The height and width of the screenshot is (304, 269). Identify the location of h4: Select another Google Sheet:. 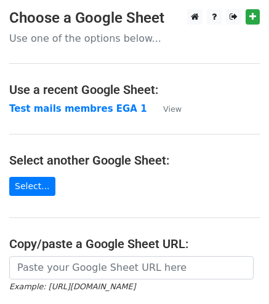
(134, 160).